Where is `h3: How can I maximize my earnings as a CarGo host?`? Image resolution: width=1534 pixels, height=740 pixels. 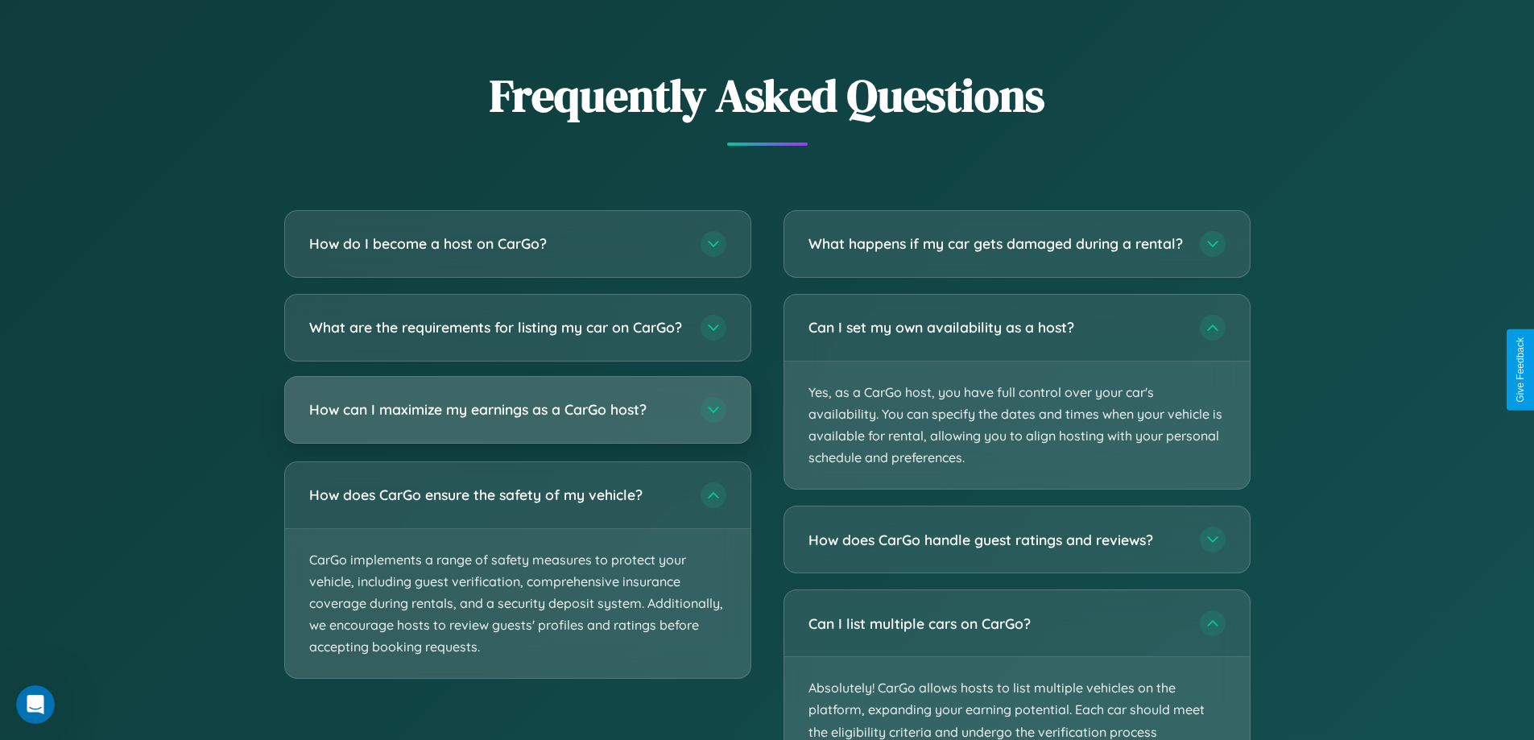 h3: How can I maximize my earnings as a CarGo host? is located at coordinates (497, 409).